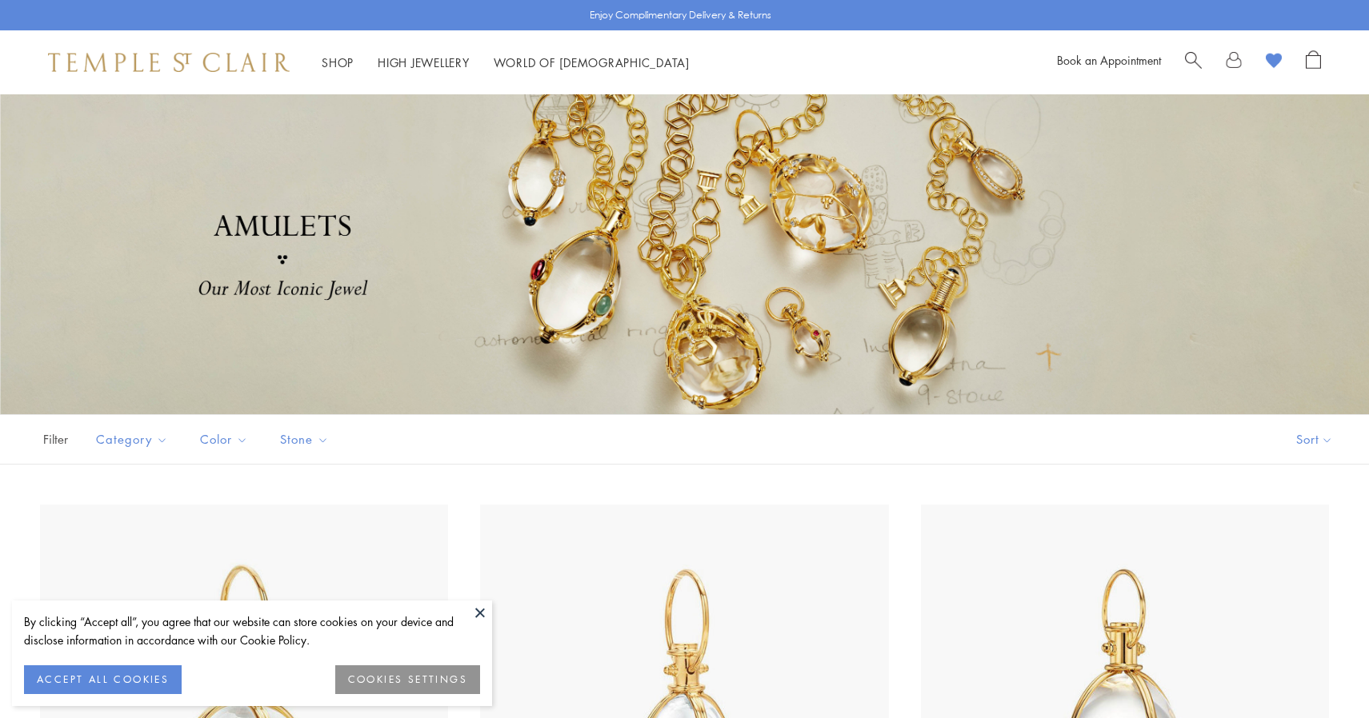 The image size is (1369, 718). What do you see at coordinates (338, 62) in the screenshot?
I see `a: ShopShop` at bounding box center [338, 62].